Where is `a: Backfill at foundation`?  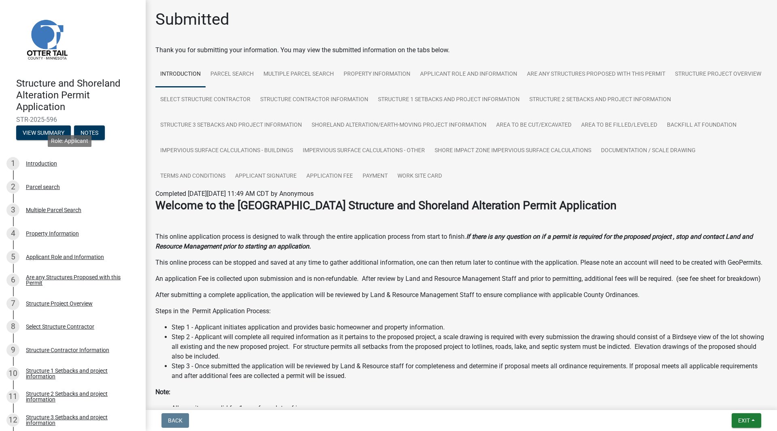 a: Backfill at foundation is located at coordinates (702, 126).